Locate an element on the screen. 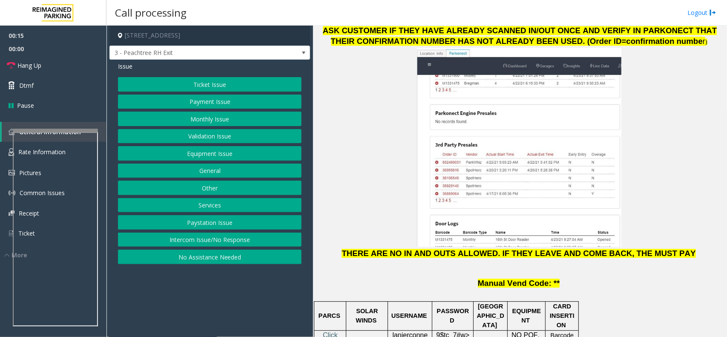 This screenshot has width=727, height=337. button: General is located at coordinates (210, 171).